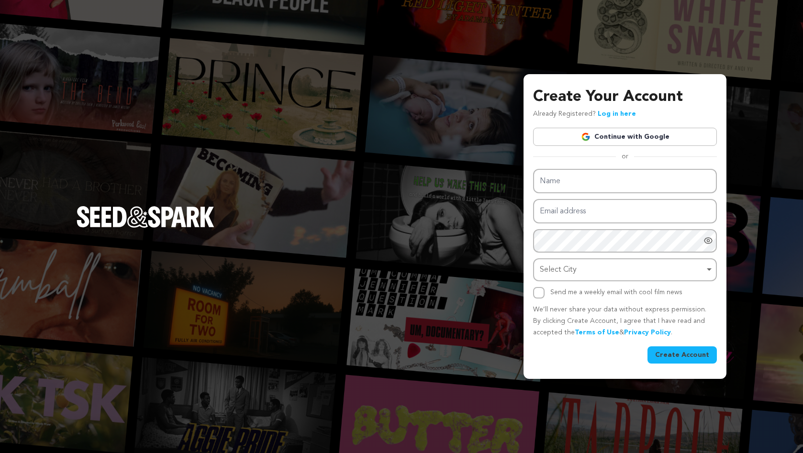  I want to click on input: Email address, so click(625, 211).